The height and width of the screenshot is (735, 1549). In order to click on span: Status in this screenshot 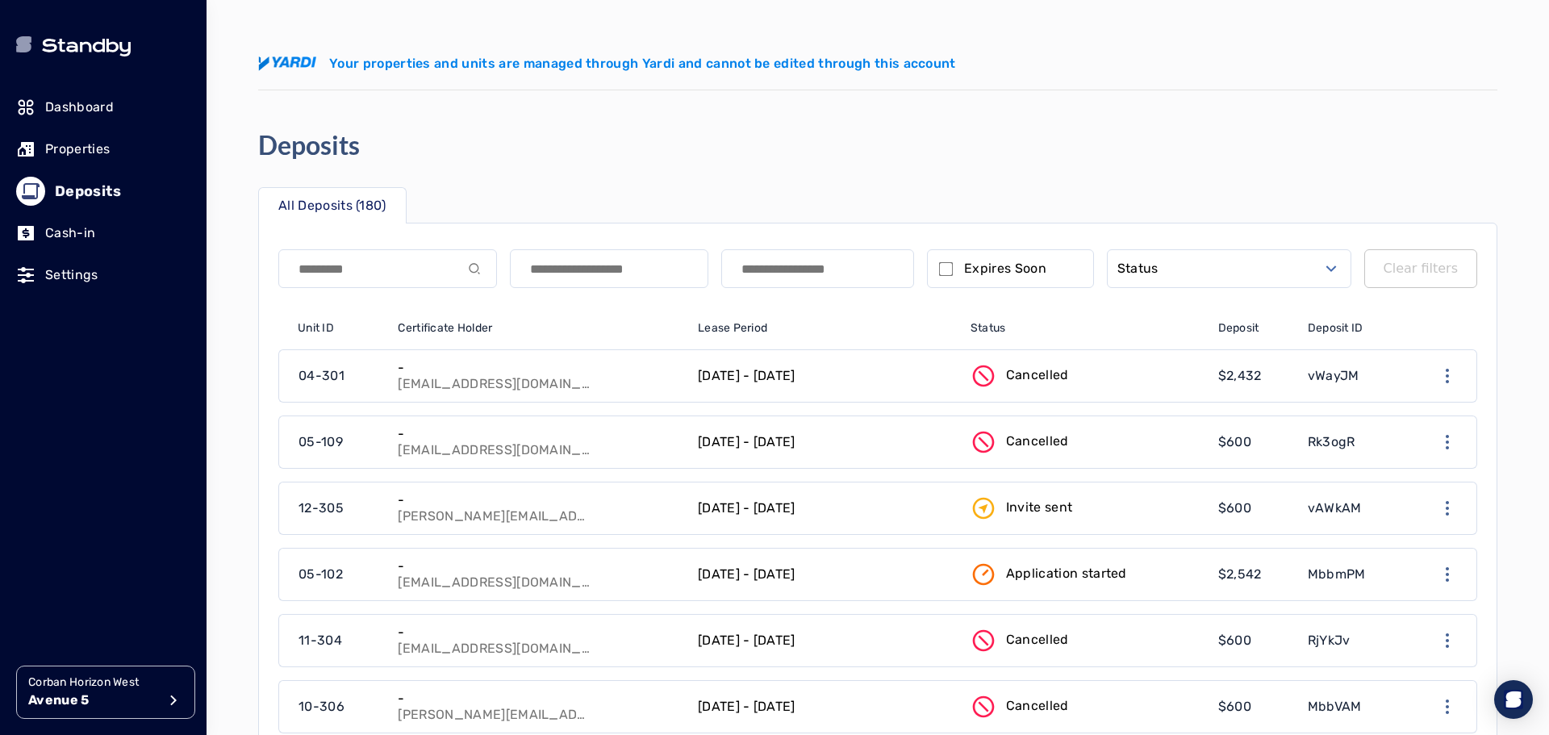, I will do `click(988, 328)`.